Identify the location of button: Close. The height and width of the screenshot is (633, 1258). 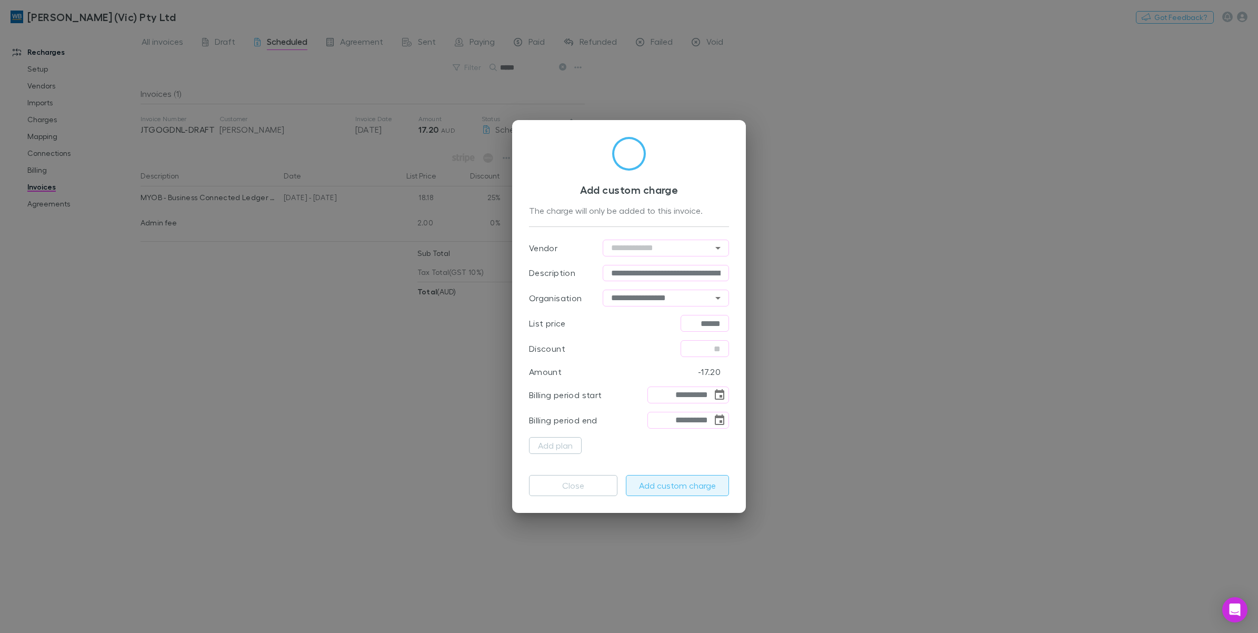
(573, 485).